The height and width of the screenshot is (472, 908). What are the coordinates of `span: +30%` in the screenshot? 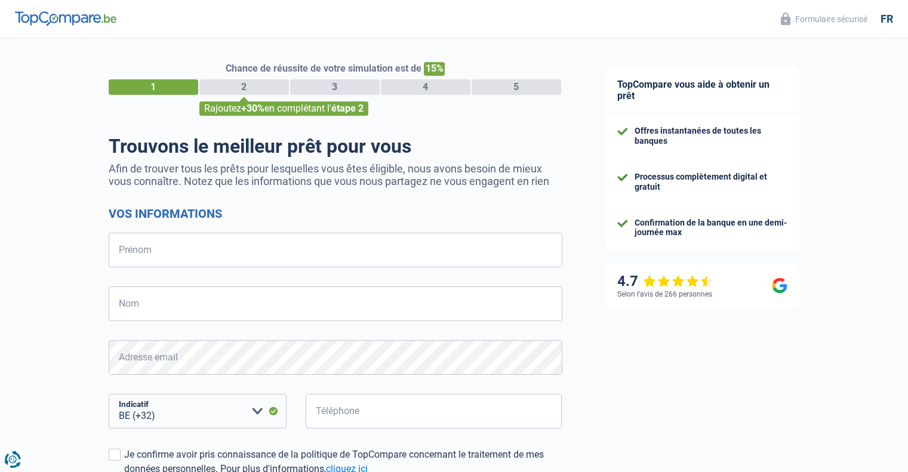 It's located at (252, 108).